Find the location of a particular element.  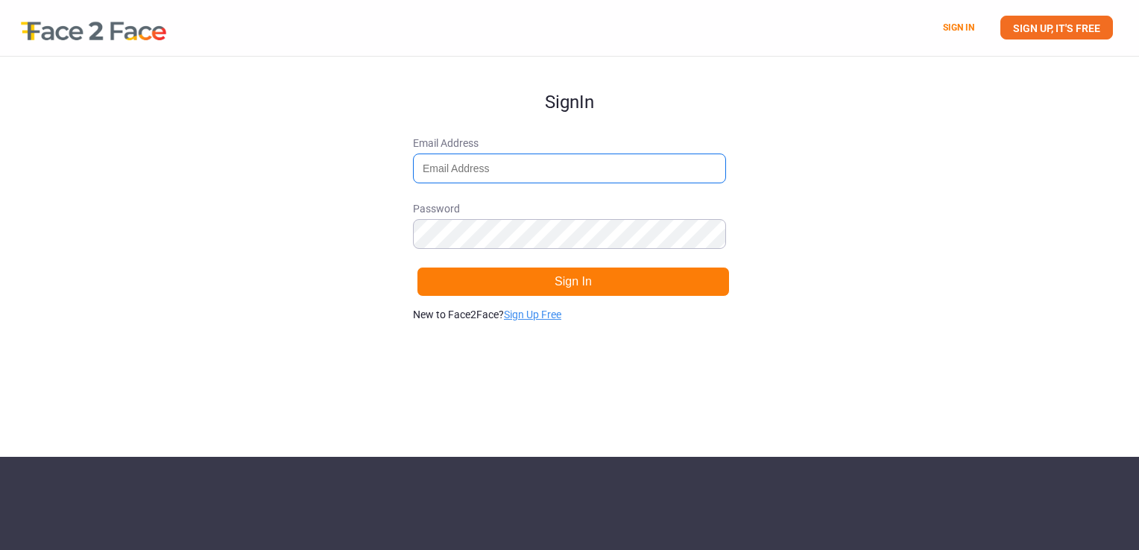

p: New to Face2Face? is located at coordinates (569, 314).